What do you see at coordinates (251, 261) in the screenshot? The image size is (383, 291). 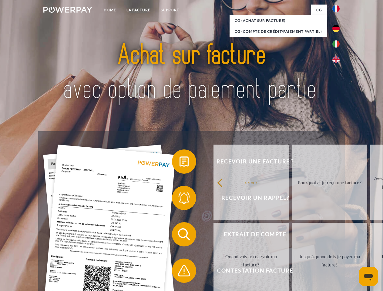 I see `div: Quand vais-je recevoir ma facture?` at bounding box center [251, 261].